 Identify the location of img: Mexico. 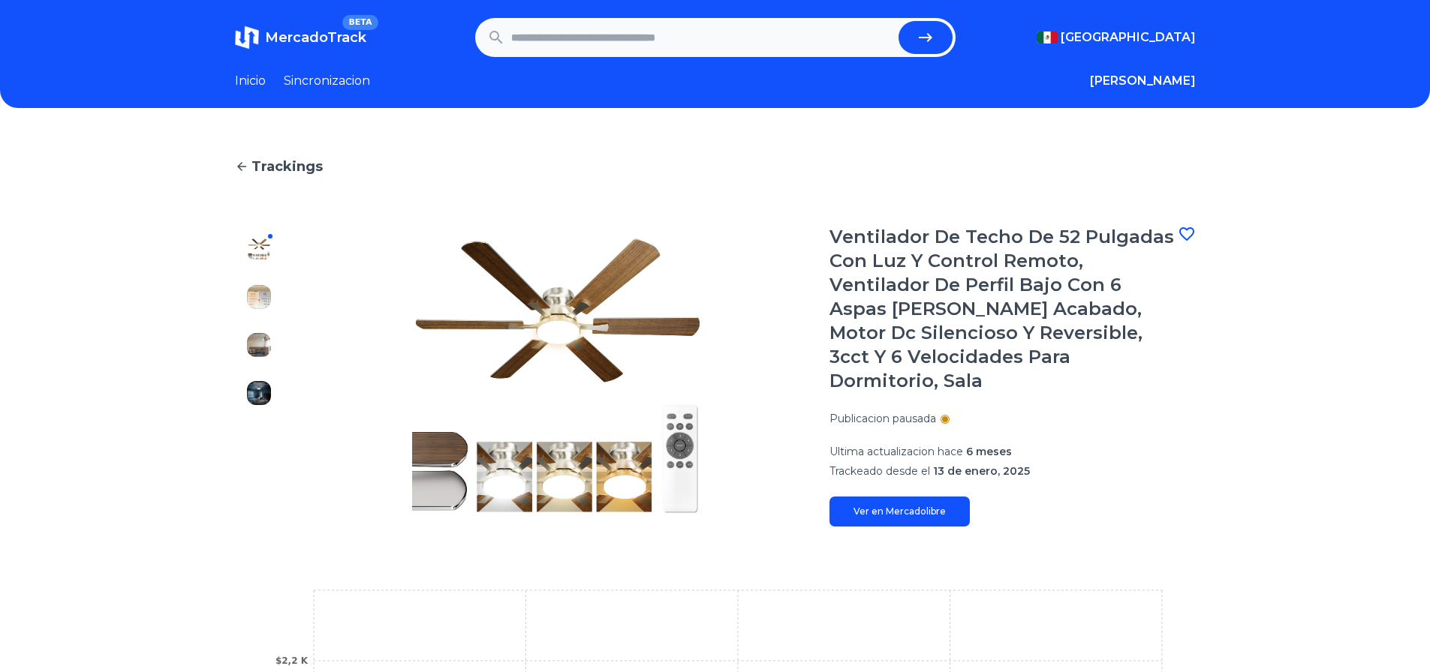
(1047, 38).